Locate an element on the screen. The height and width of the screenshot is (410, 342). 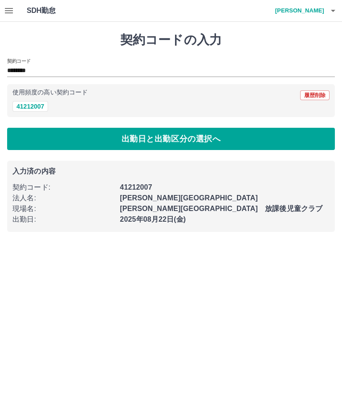
p: 使用頻度の高い契約コード is located at coordinates (50, 93).